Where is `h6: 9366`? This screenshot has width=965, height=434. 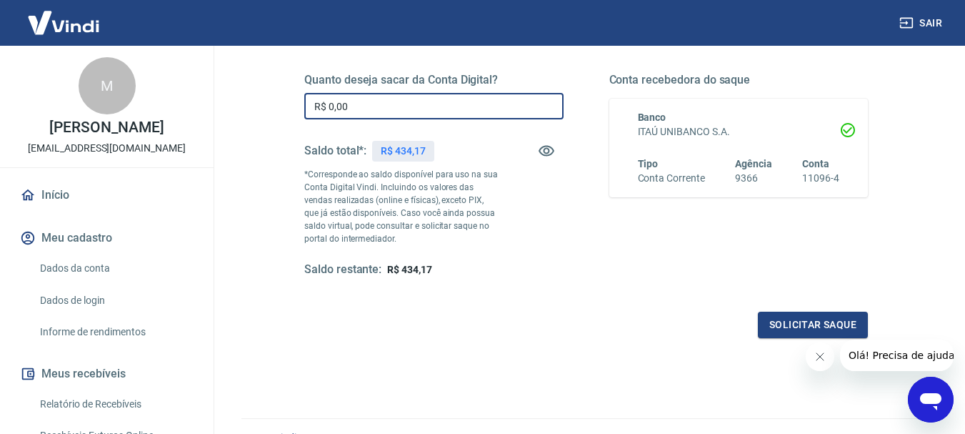 h6: 9366 is located at coordinates (754, 178).